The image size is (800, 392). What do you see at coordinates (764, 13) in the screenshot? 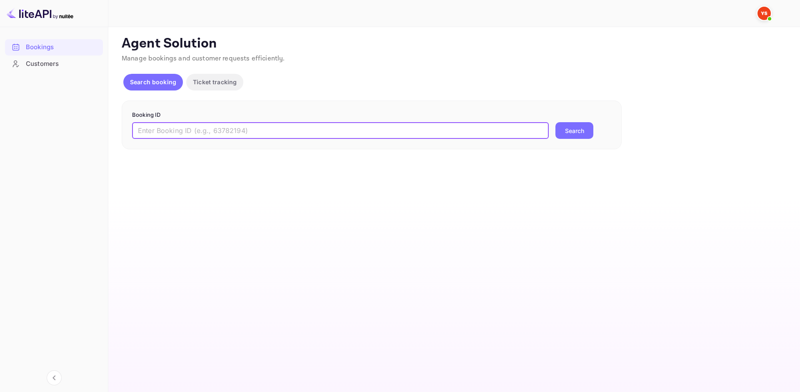
I see `img: Yandex Support` at bounding box center [764, 13].